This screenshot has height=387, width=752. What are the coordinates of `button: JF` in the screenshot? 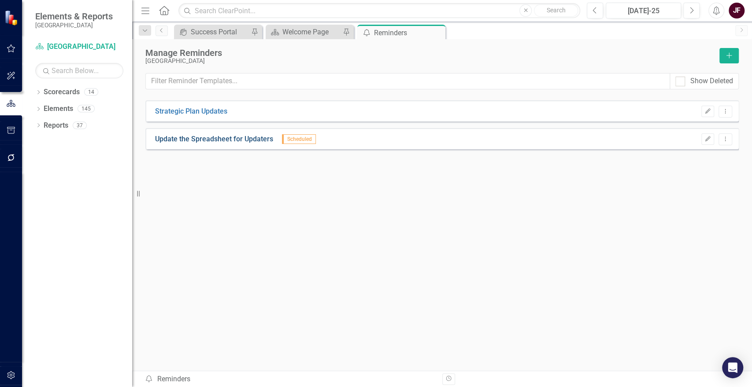 It's located at (736, 11).